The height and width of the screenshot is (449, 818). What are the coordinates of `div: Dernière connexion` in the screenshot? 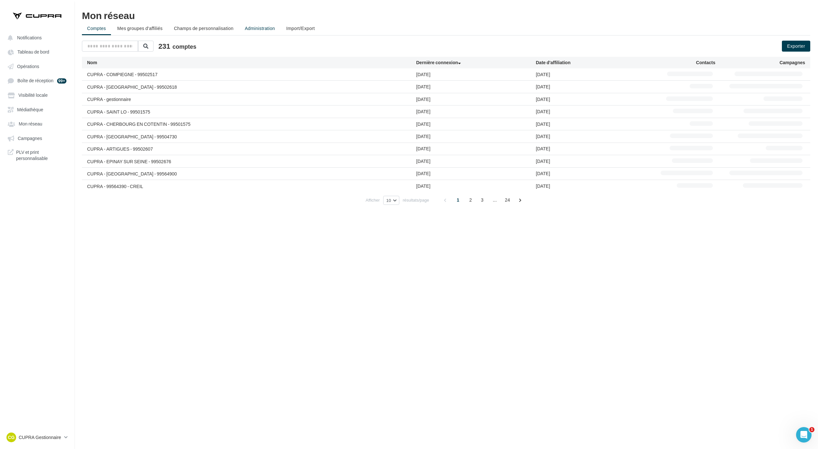 It's located at (476, 63).